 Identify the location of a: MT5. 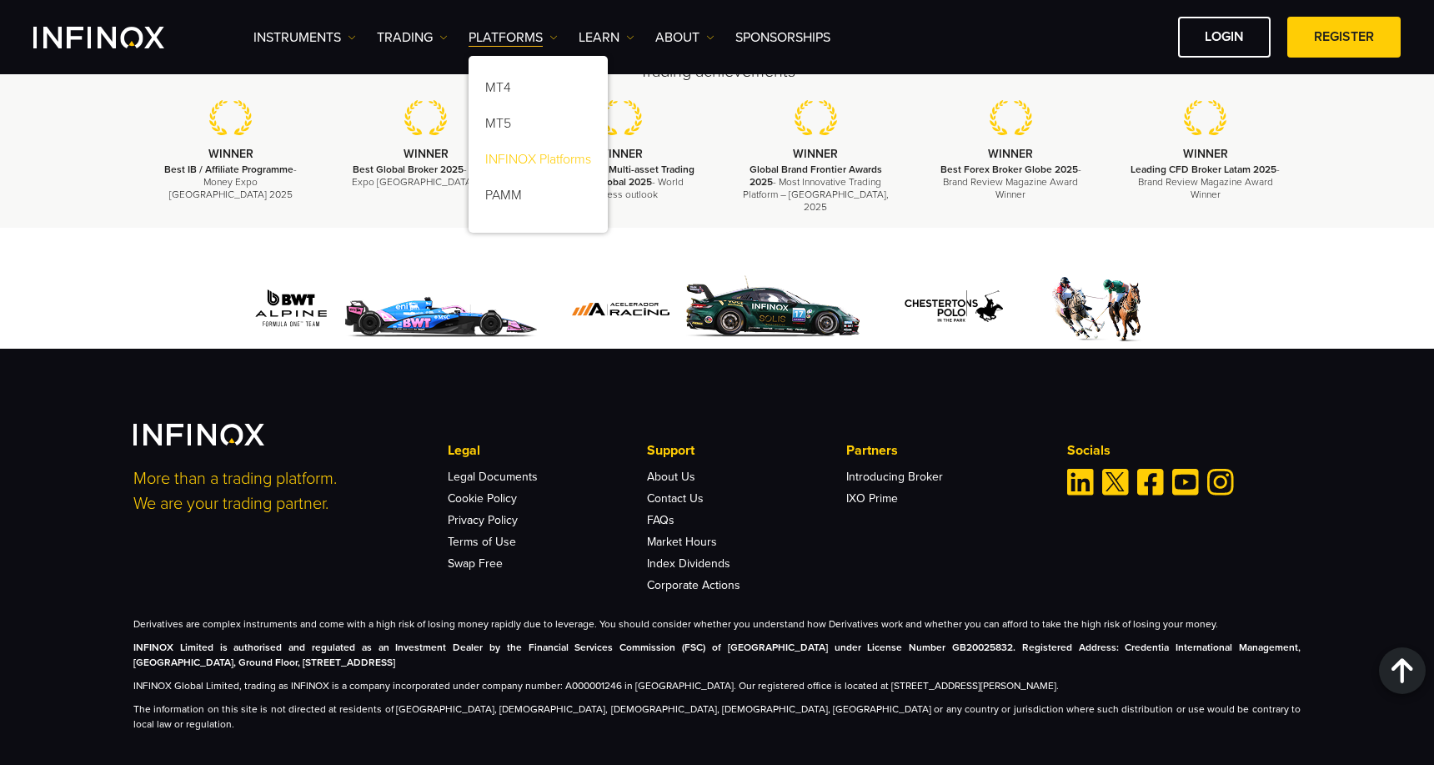
(538, 126).